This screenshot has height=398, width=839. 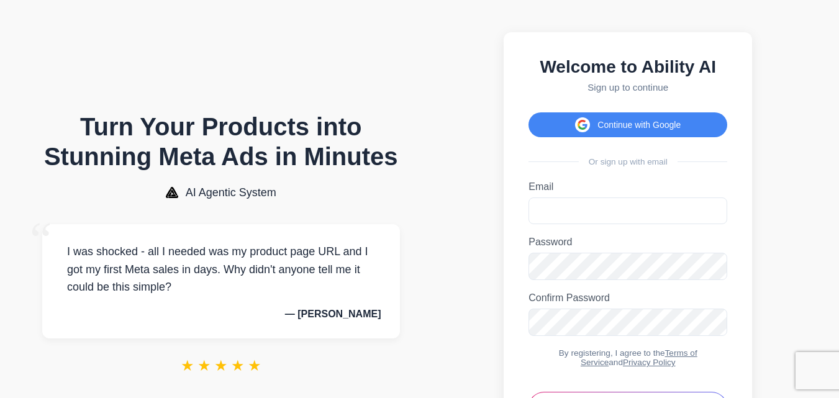 What do you see at coordinates (649, 362) in the screenshot?
I see `a: Privacy Policy` at bounding box center [649, 362].